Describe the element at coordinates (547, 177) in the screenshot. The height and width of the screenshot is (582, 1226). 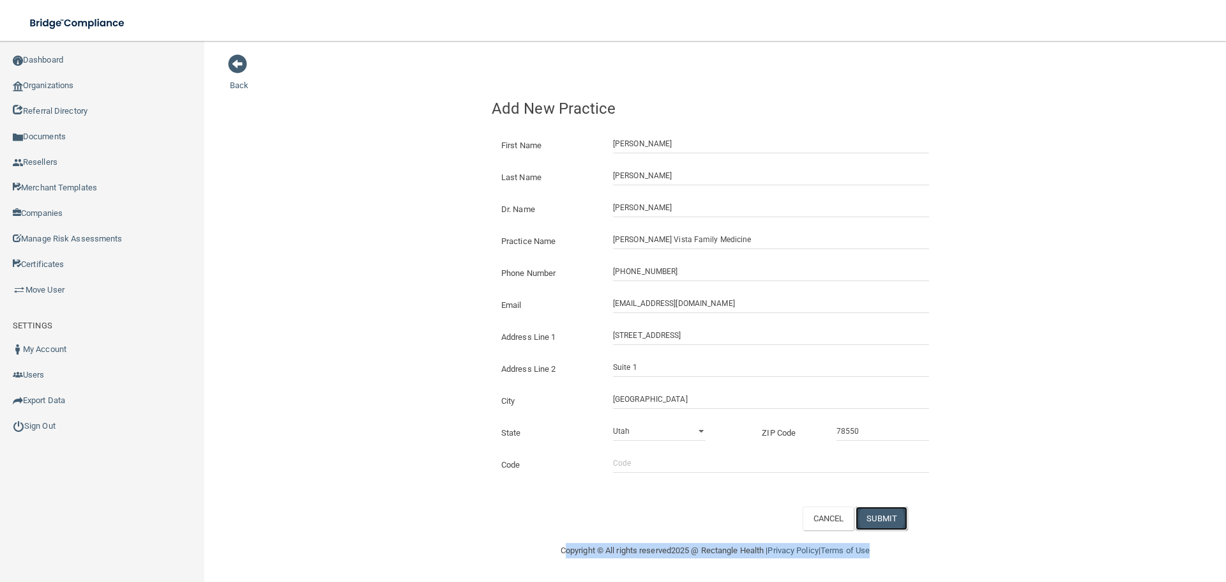
I see `label: Last Name` at that location.